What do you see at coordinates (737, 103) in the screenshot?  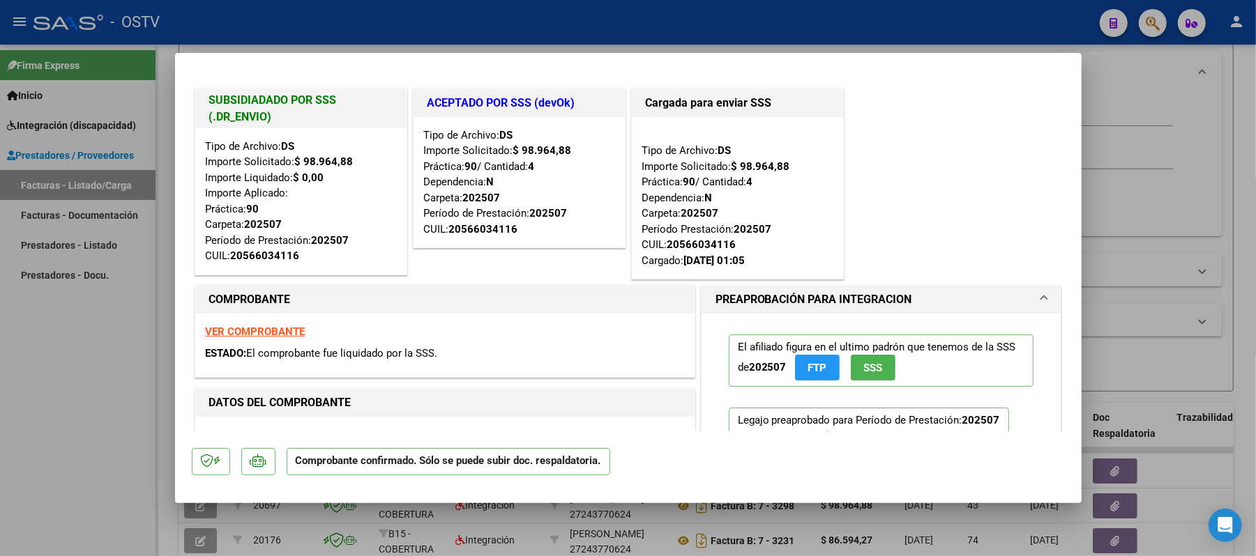 I see `h1: Cargada para enviar SSS` at bounding box center [737, 103].